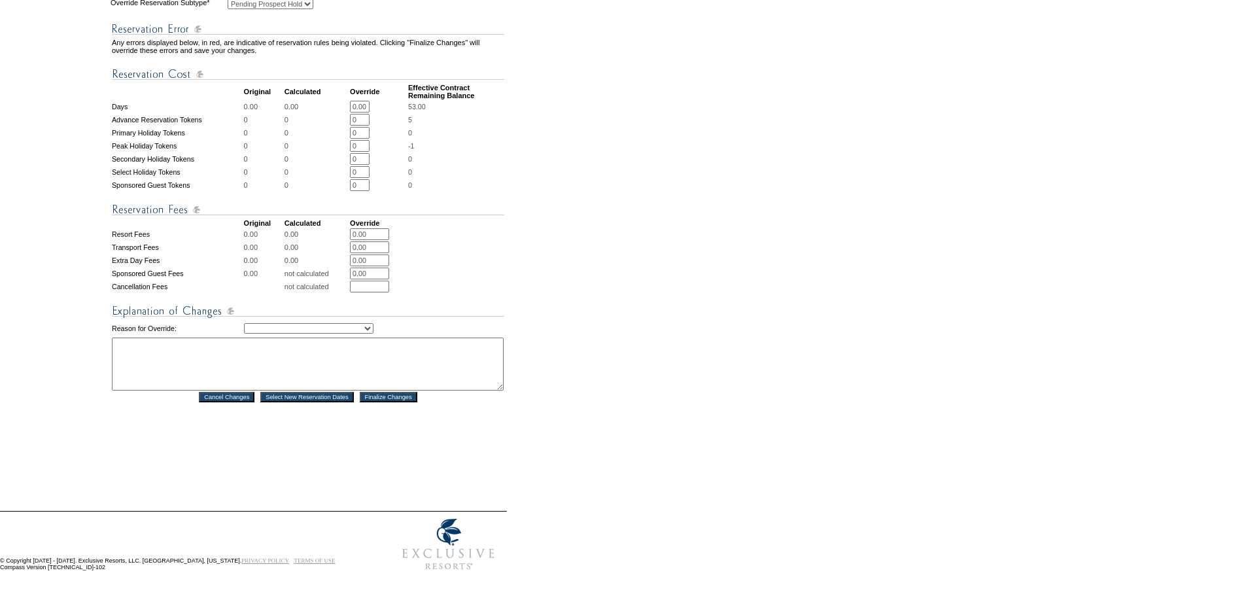 The width and height of the screenshot is (1246, 596). Describe the element at coordinates (177, 286) in the screenshot. I see `td: Cancellation Fees` at that location.